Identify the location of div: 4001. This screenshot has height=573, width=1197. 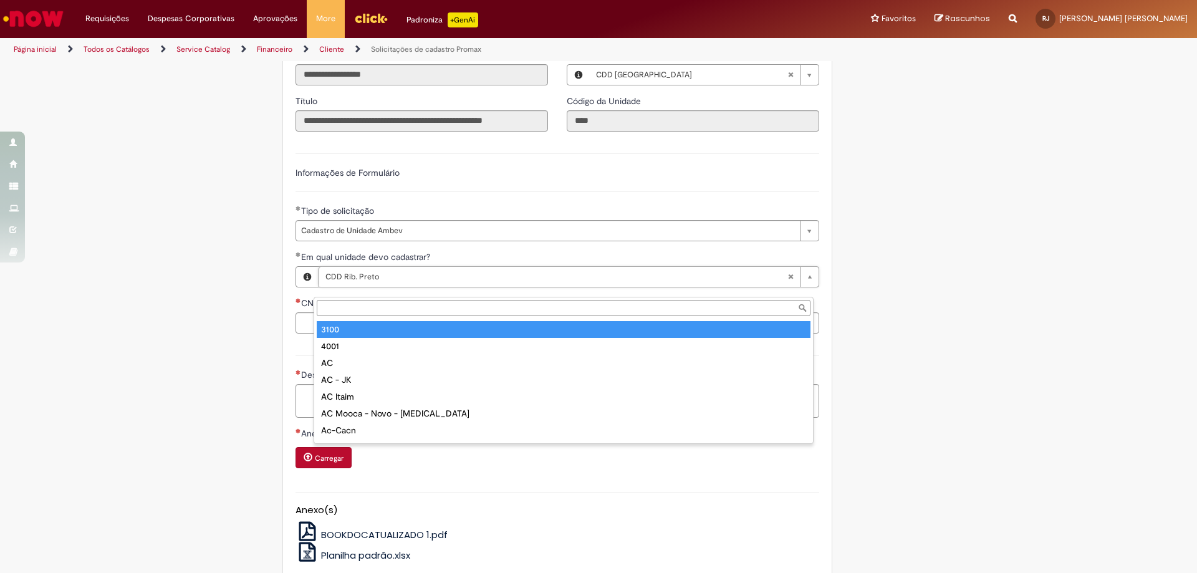
(564, 346).